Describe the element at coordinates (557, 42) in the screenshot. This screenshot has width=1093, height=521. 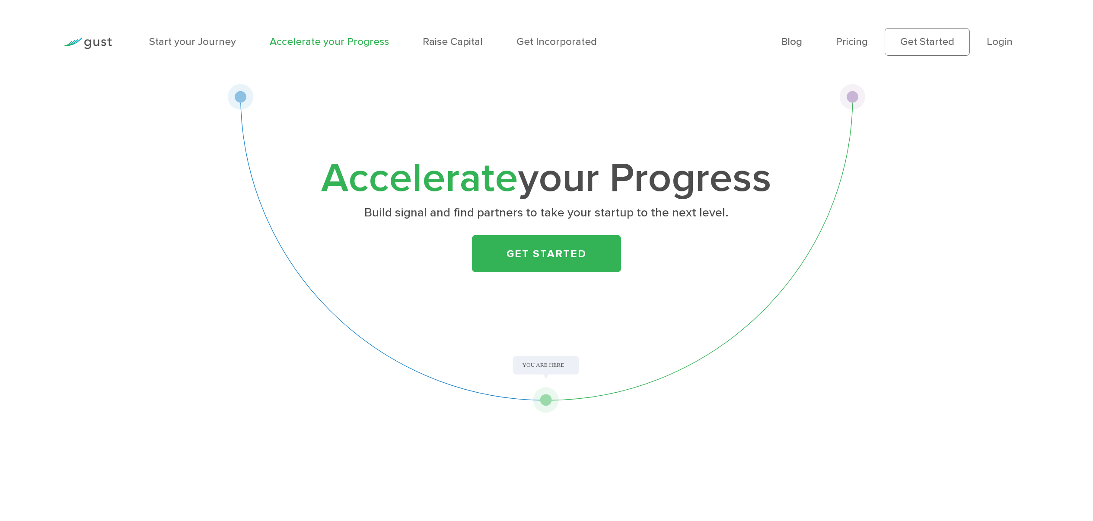
I see `a: Get Incorporated` at that location.